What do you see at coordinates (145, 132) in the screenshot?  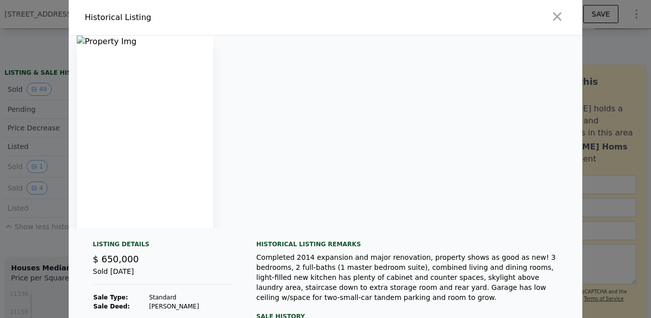 I see `img: Property Img` at bounding box center [145, 132].